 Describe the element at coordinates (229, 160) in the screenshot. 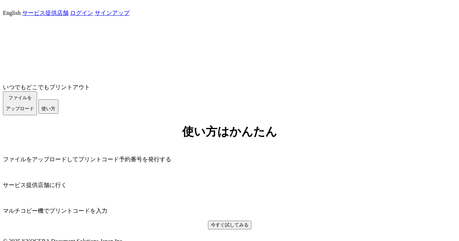

I see `p: ファイルをアップロードしてプリントコード予約番号を発行する` at that location.